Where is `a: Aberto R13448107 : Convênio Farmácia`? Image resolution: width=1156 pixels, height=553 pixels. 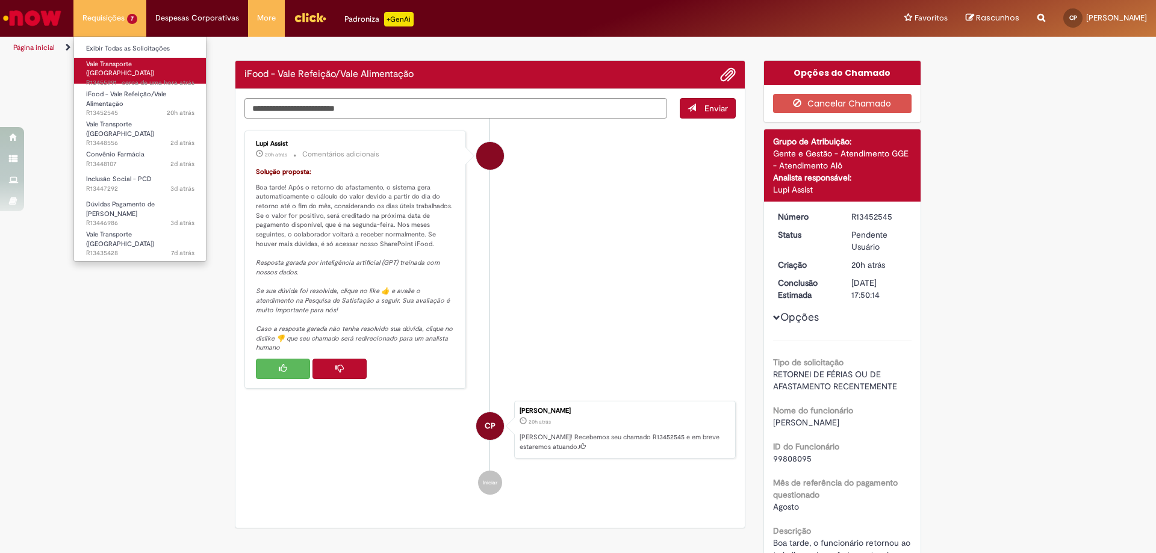
a: Aberto R13448107 : Convênio Farmácia is located at coordinates (140, 159).